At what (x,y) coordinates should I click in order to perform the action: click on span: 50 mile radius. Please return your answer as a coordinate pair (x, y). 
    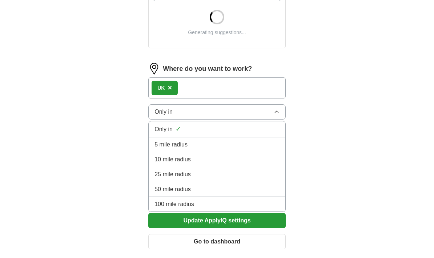
    Looking at the image, I should click on (172, 189).